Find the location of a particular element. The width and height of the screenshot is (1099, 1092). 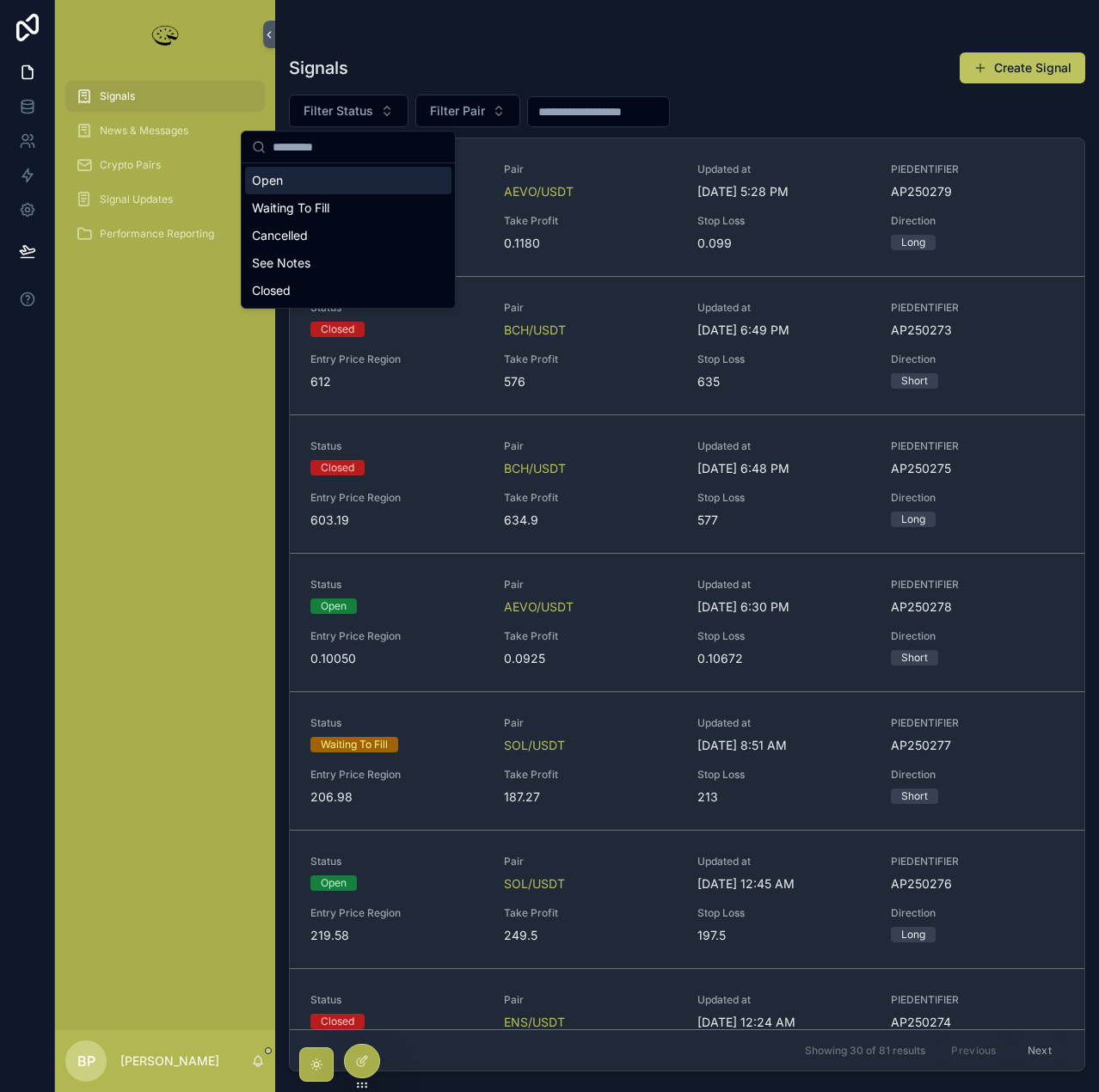

span: Crypto Pairs is located at coordinates (130, 165).